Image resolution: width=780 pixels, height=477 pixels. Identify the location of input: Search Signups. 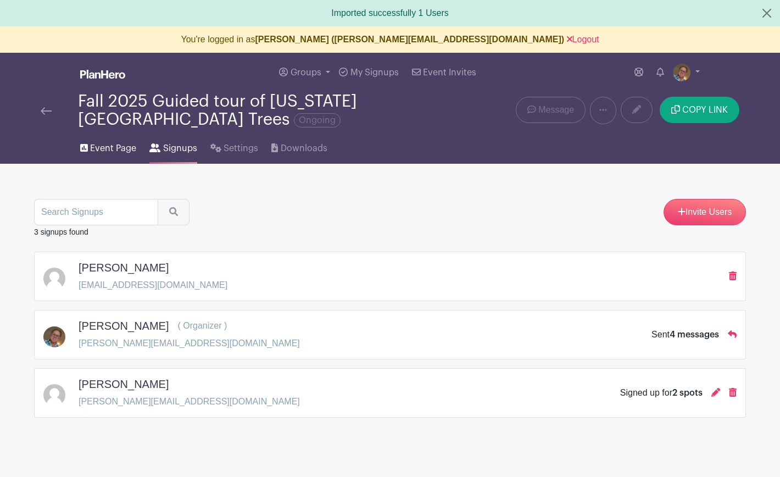
(96, 212).